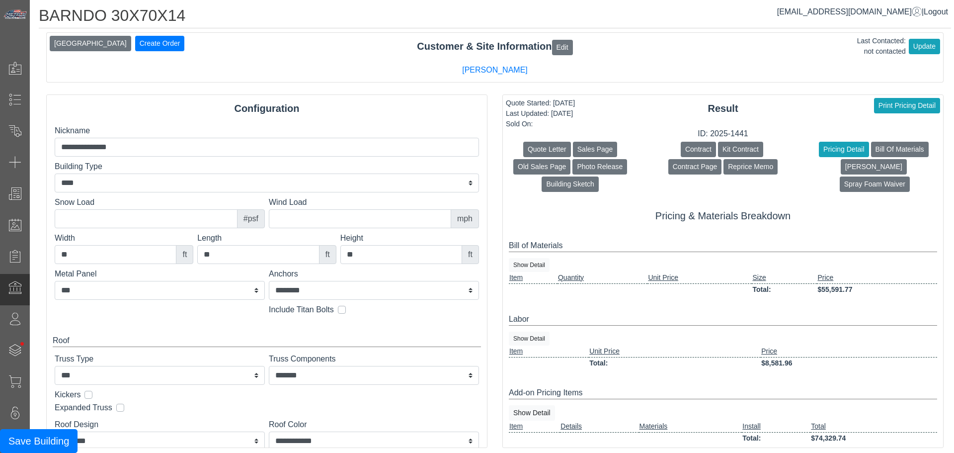 This screenshot has width=954, height=453. What do you see at coordinates (877, 289) in the screenshot?
I see `td: $55,591.77` at bounding box center [877, 289].